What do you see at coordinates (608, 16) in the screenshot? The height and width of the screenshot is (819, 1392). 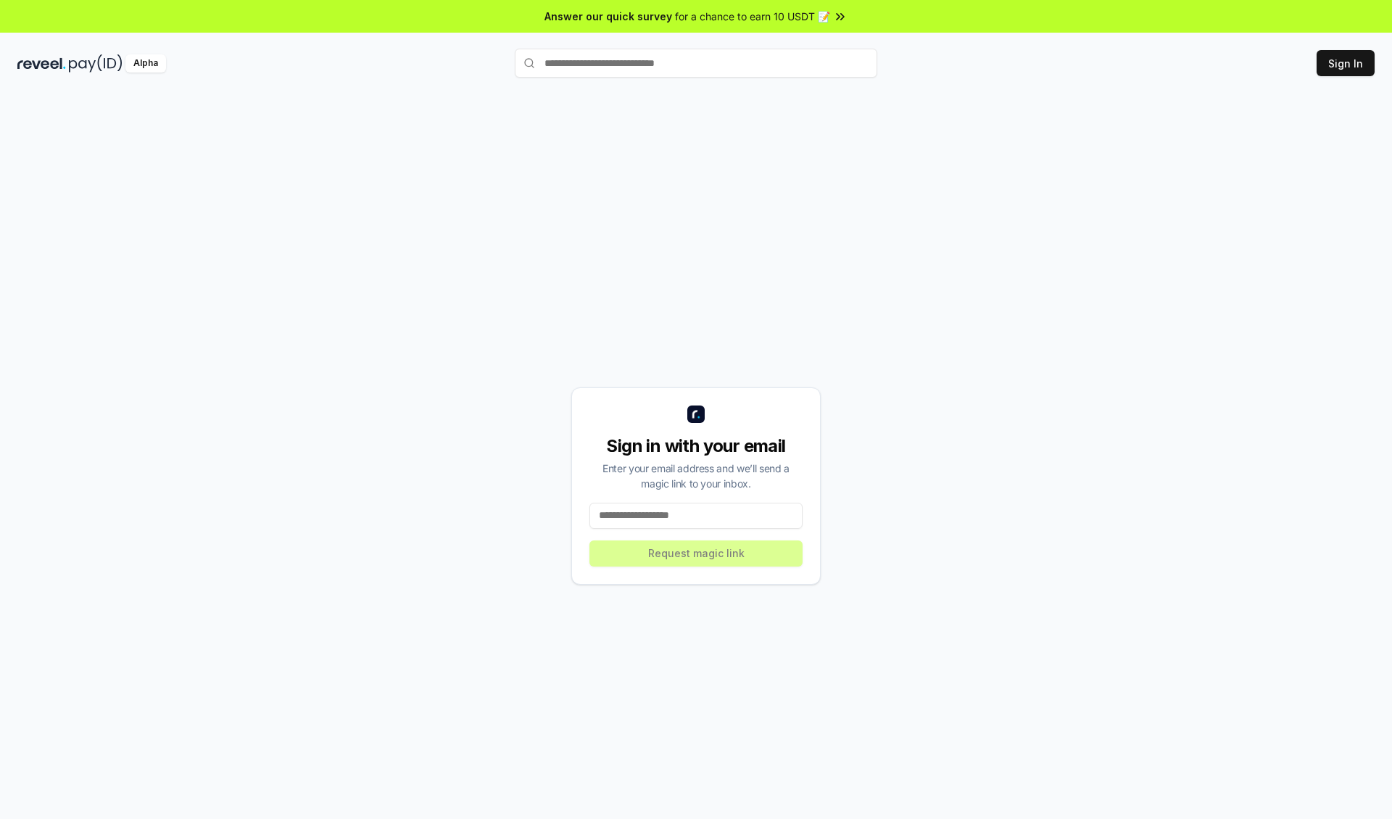 I see `span: Answer our quick survey` at bounding box center [608, 16].